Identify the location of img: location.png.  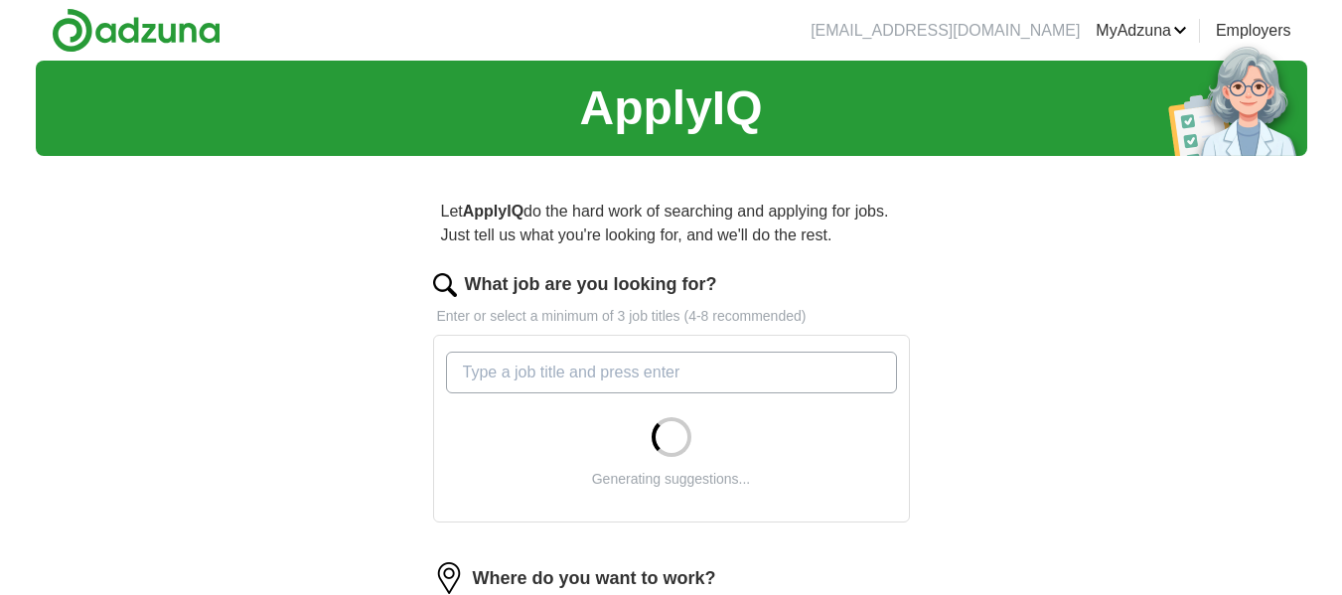
(449, 578).